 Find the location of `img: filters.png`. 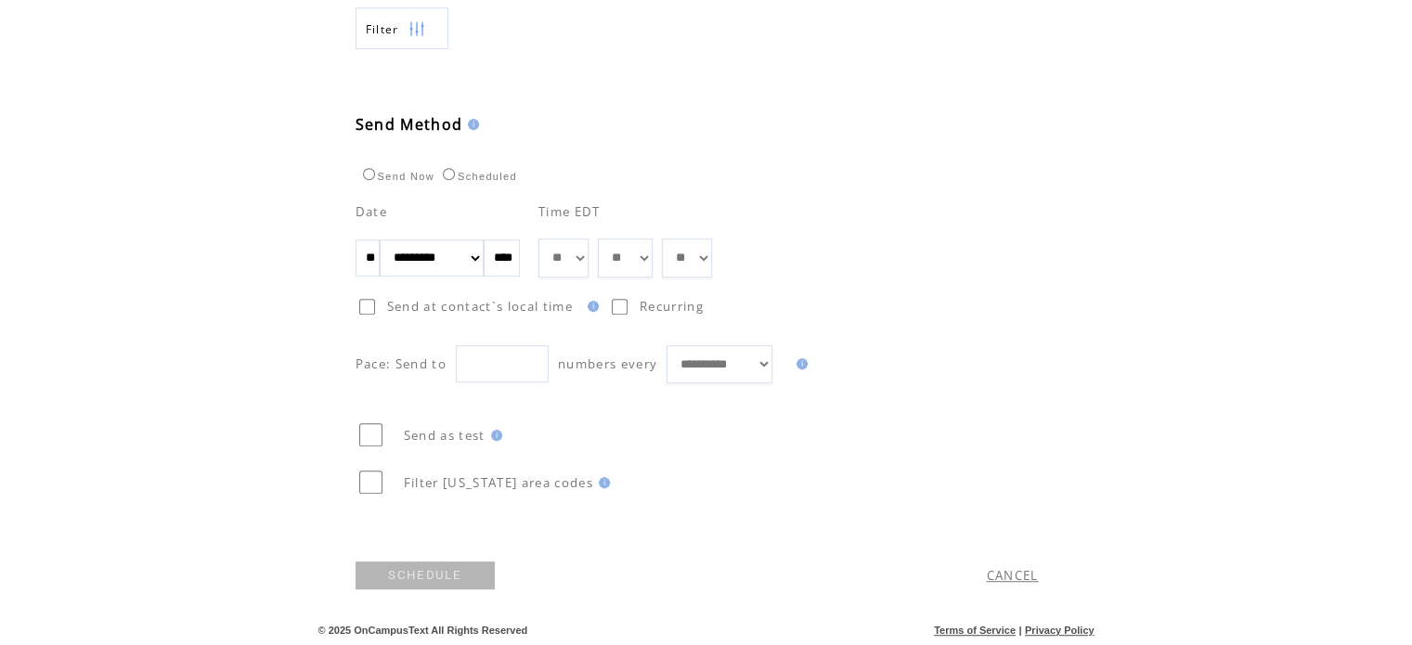

img: filters.png is located at coordinates (417, 29).